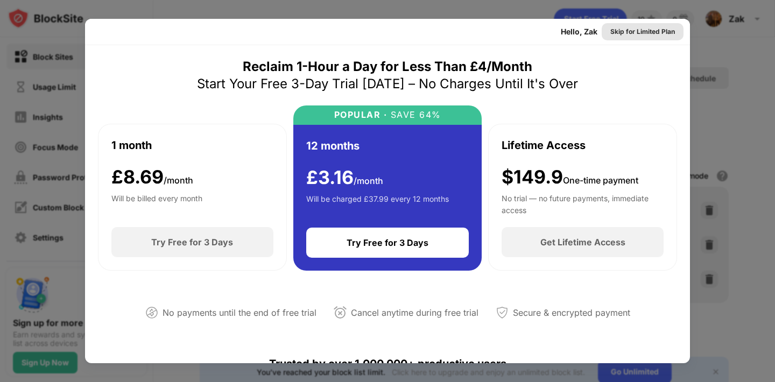 Image resolution: width=775 pixels, height=382 pixels. Describe the element at coordinates (579, 32) in the screenshot. I see `div: Hello, Zak` at that location.